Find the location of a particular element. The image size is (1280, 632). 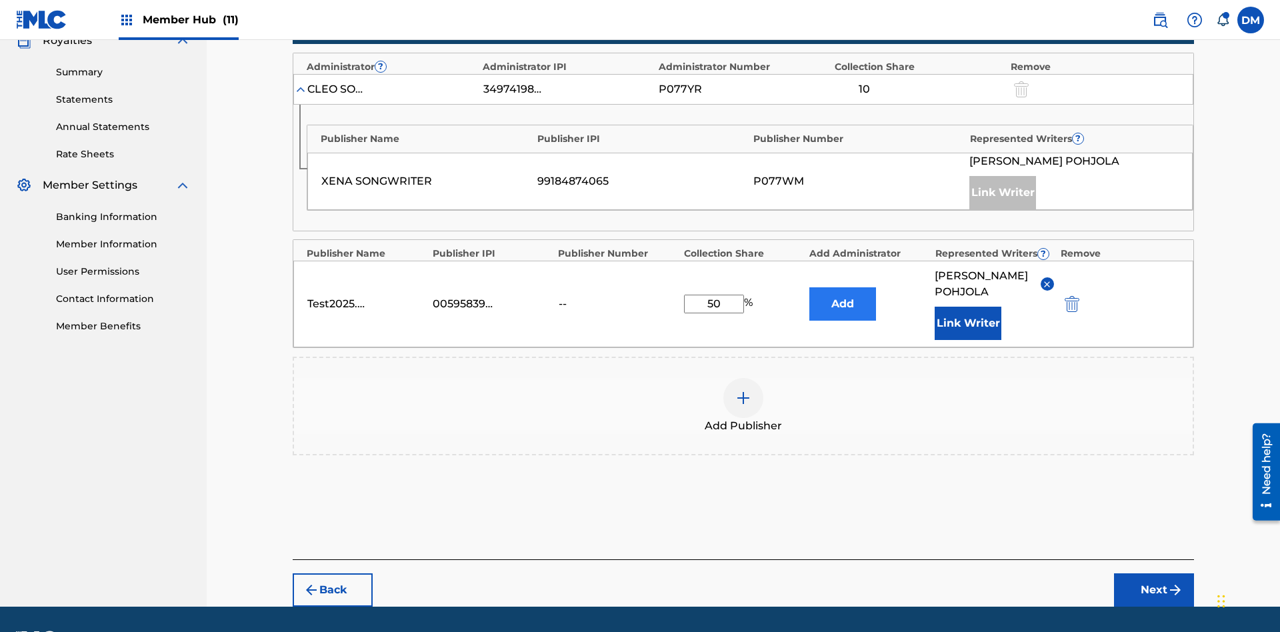

img: expand-cell-toggle is located at coordinates (301, 89).